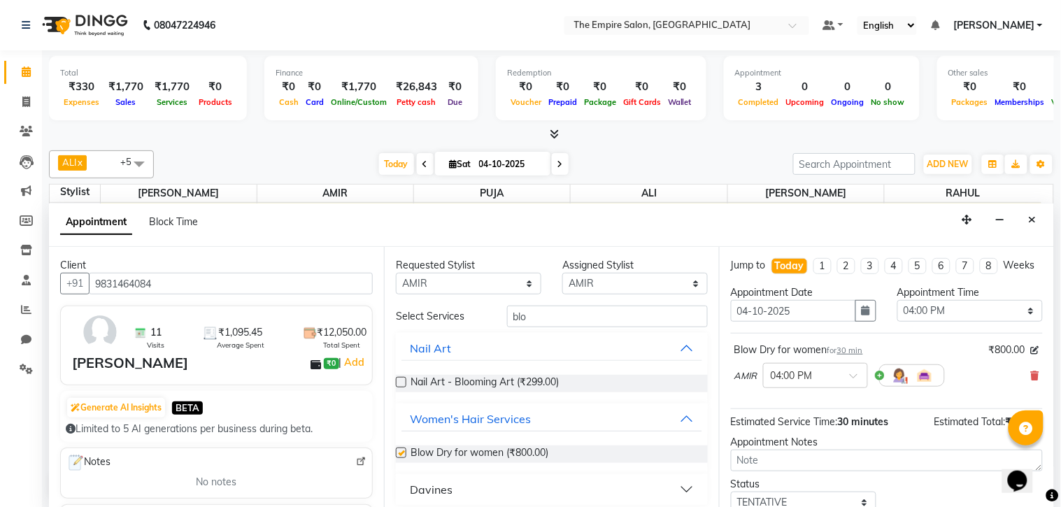  What do you see at coordinates (759, 87) in the screenshot?
I see `div: 3` at bounding box center [759, 87].